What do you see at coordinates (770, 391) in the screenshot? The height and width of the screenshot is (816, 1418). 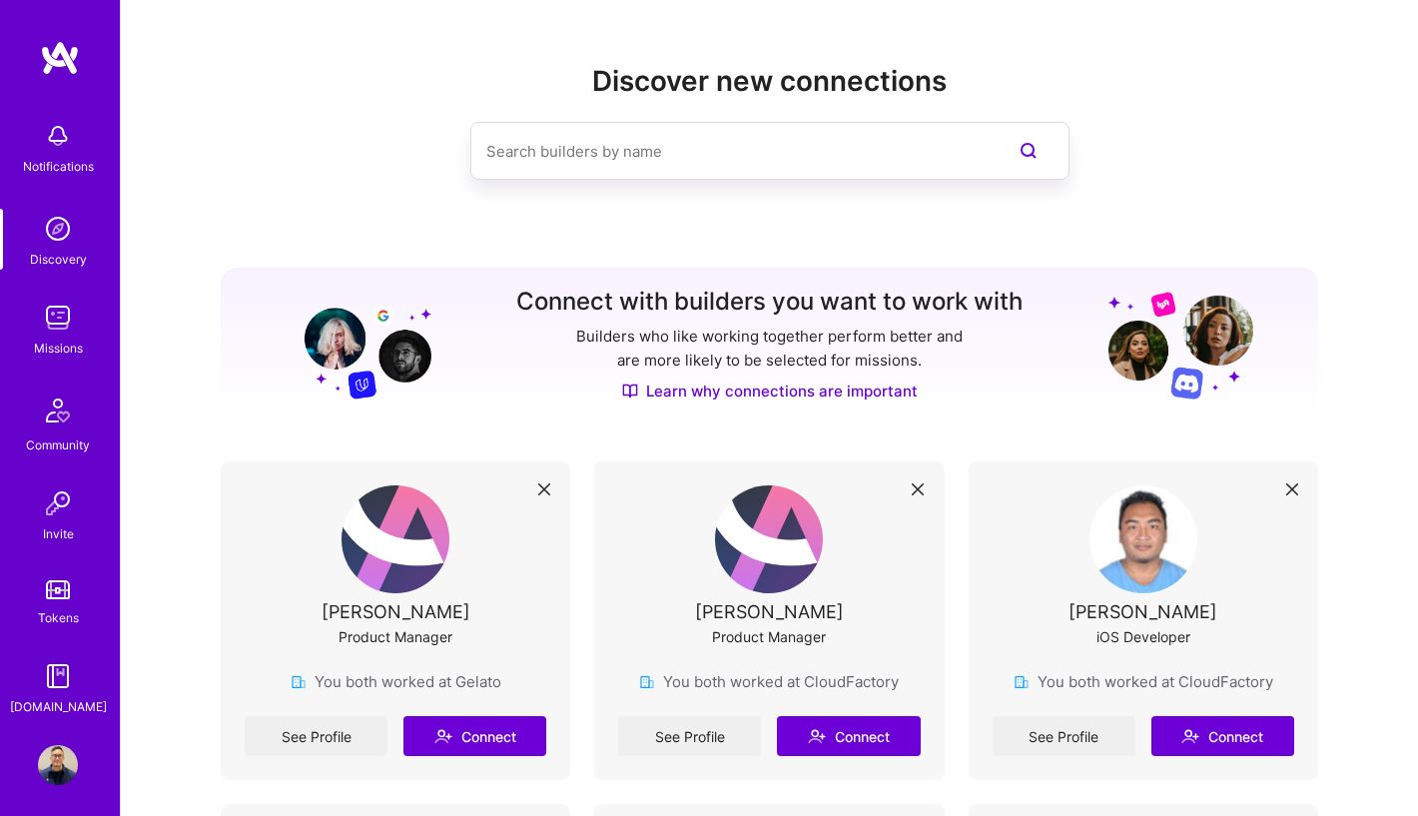 I see `a: Learn why connections are important` at bounding box center [770, 391].